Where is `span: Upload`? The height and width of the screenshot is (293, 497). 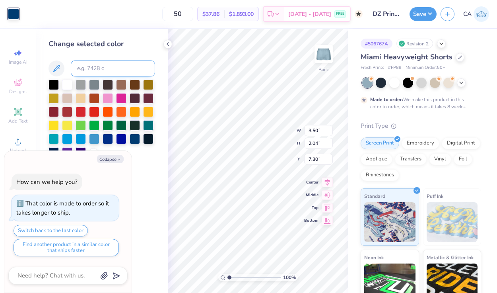 span: Upload is located at coordinates (18, 150).